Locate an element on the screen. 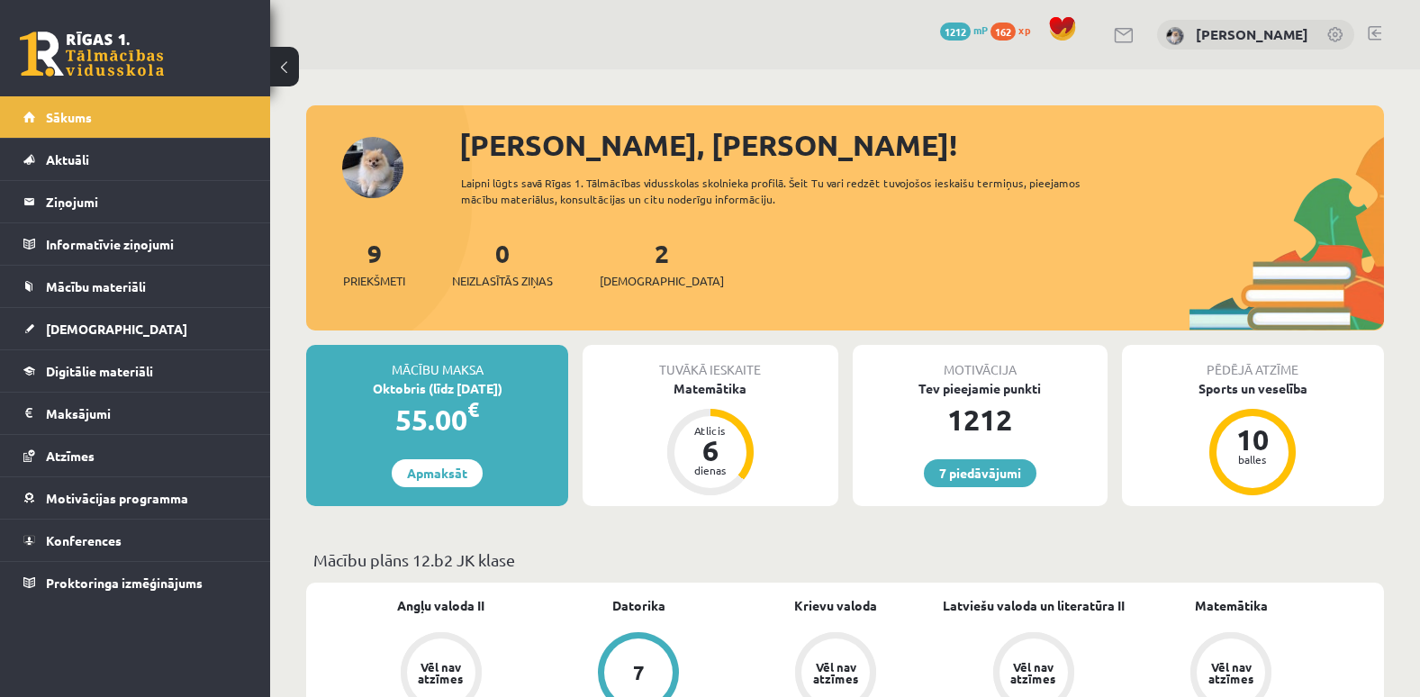  a: Motivācijas programma is located at coordinates (135, 498).